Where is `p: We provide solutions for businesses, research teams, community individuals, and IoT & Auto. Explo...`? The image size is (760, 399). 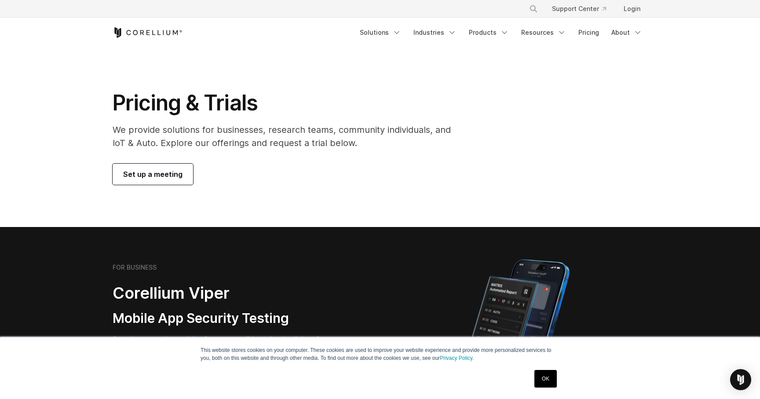
p: We provide solutions for businesses, research teams, community individuals, and IoT & Auto. Explo... is located at coordinates (288, 136).